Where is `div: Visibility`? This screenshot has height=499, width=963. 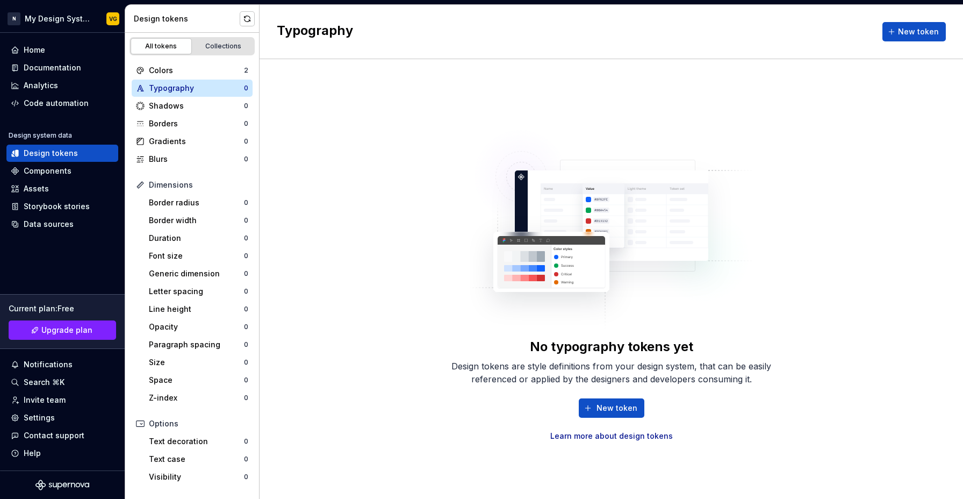 div: Visibility is located at coordinates (196, 477).